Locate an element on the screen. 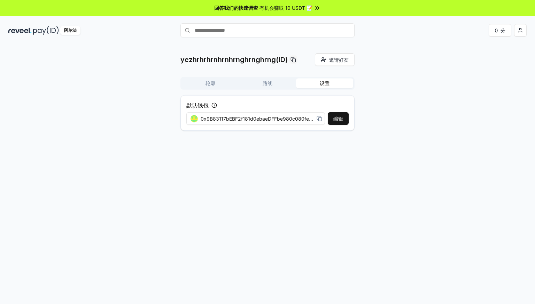 The image size is (535, 304). font: 有机会赚取 10 USDT 📝 is located at coordinates (286, 8).